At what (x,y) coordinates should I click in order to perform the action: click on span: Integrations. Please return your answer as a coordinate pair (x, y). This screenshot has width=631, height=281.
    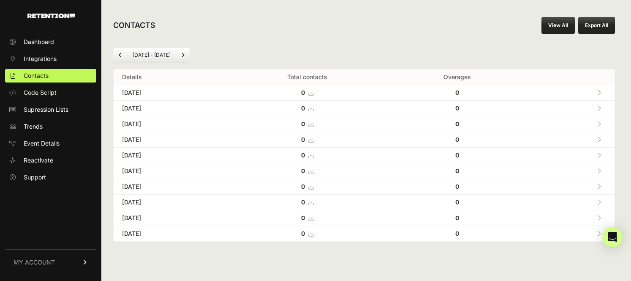
    Looking at the image, I should click on (40, 59).